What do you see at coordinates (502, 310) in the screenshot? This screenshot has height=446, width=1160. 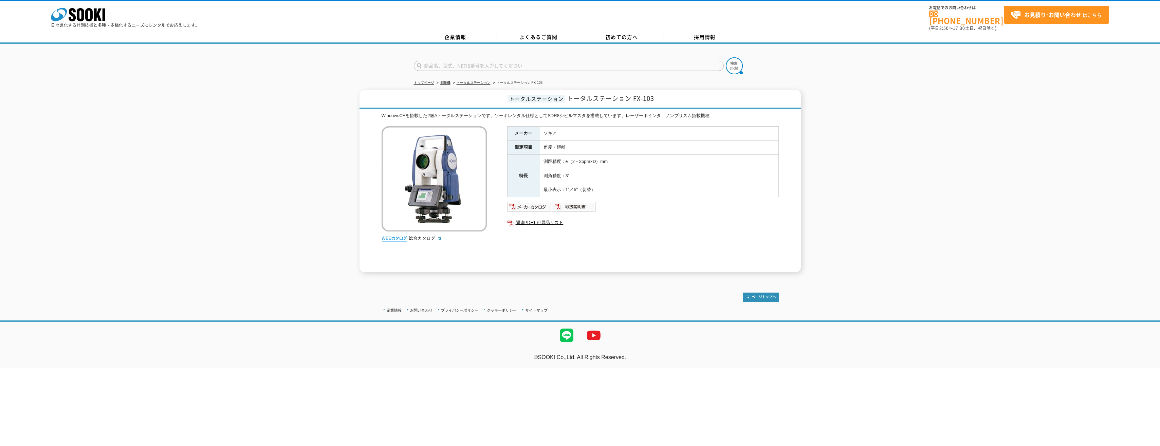 I see `a: クッキーポリシー` at bounding box center [502, 310].